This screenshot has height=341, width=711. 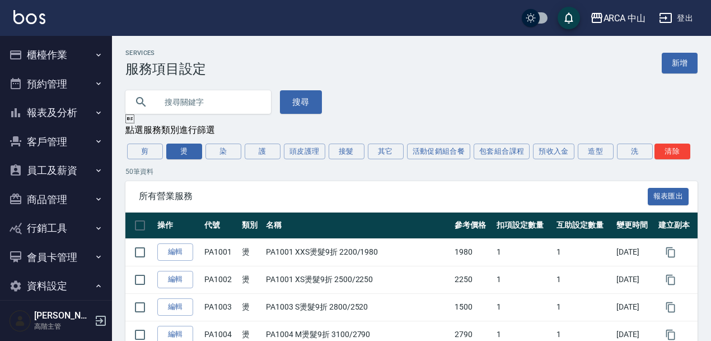 I want to click on th: 名稱, so click(x=357, y=225).